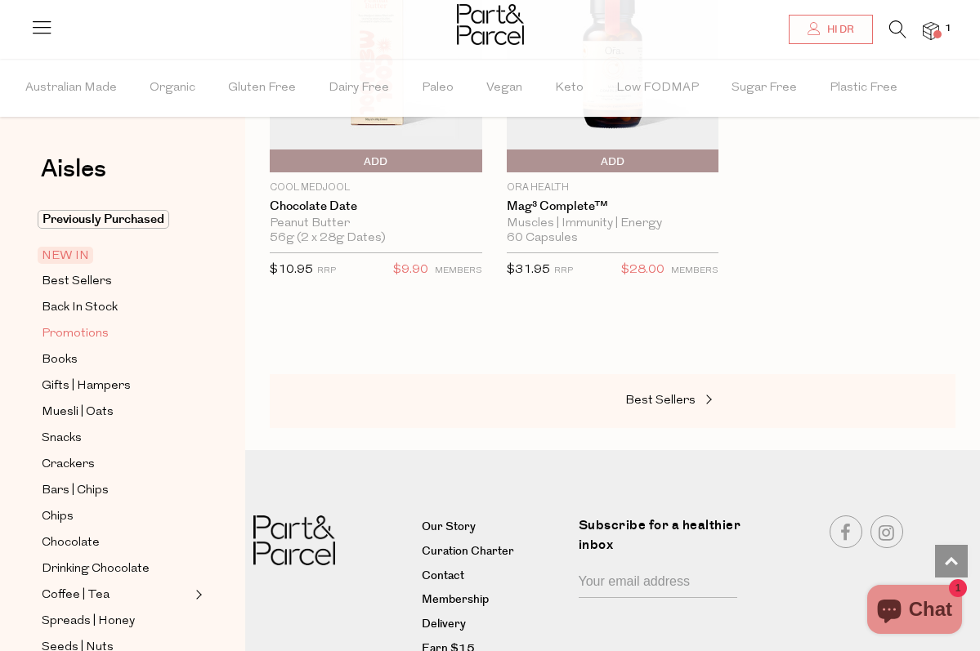 The height and width of the screenshot is (651, 980). I want to click on span: NEW IN, so click(65, 255).